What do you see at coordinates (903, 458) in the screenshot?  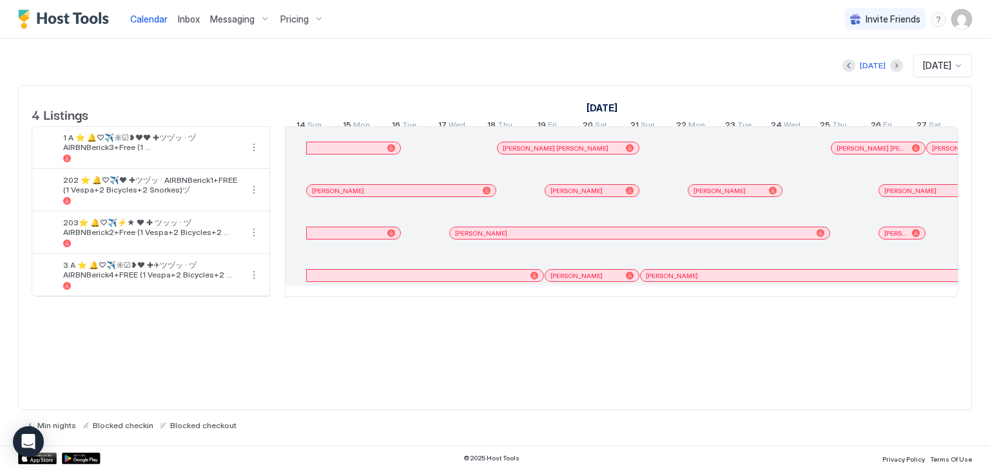 I see `a: Privacy Policy` at bounding box center [903, 458].